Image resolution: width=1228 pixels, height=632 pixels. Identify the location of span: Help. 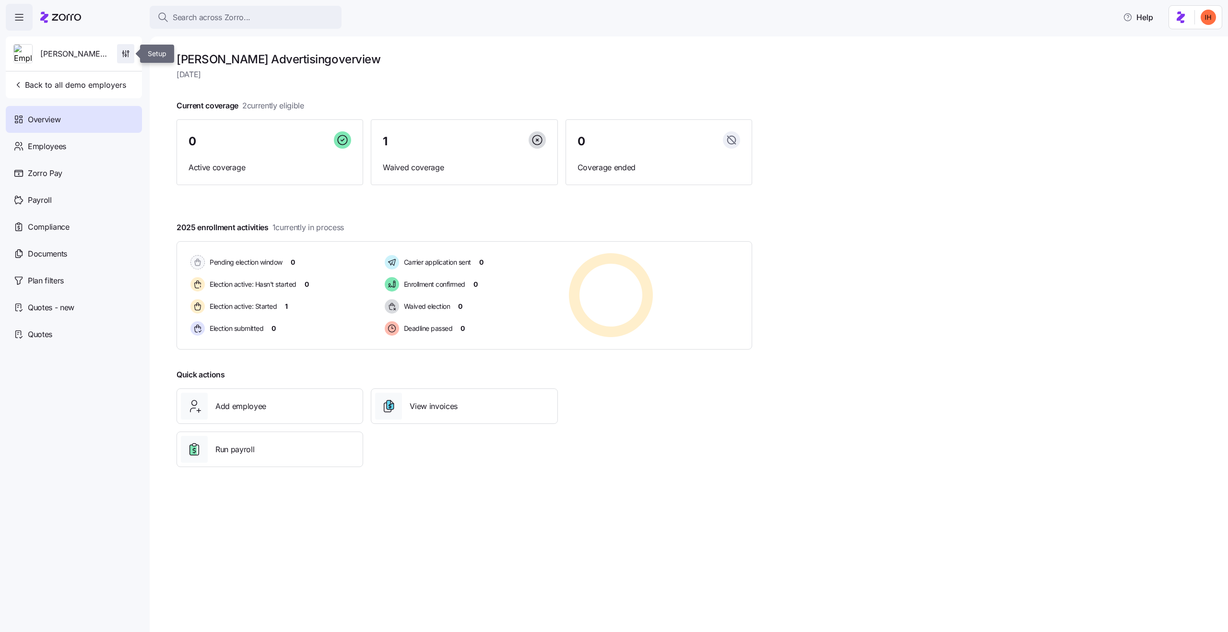
(1138, 17).